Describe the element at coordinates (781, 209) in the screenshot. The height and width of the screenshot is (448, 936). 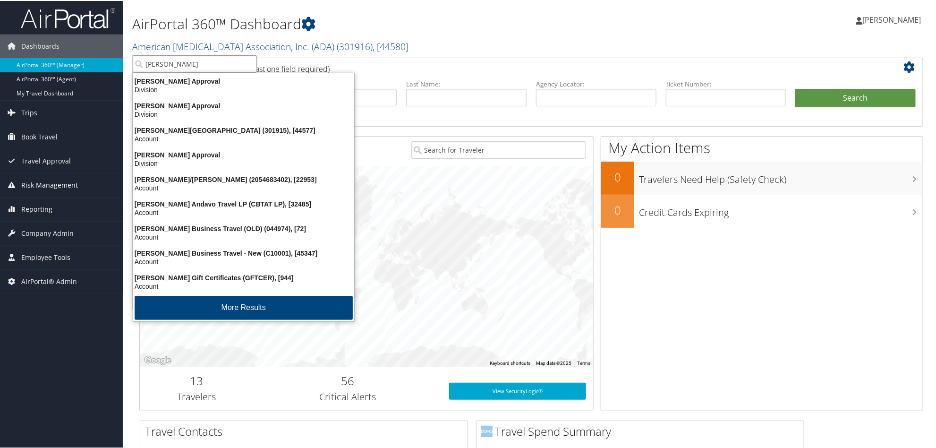
I see `h3: Credit Cards Expiring` at that location.